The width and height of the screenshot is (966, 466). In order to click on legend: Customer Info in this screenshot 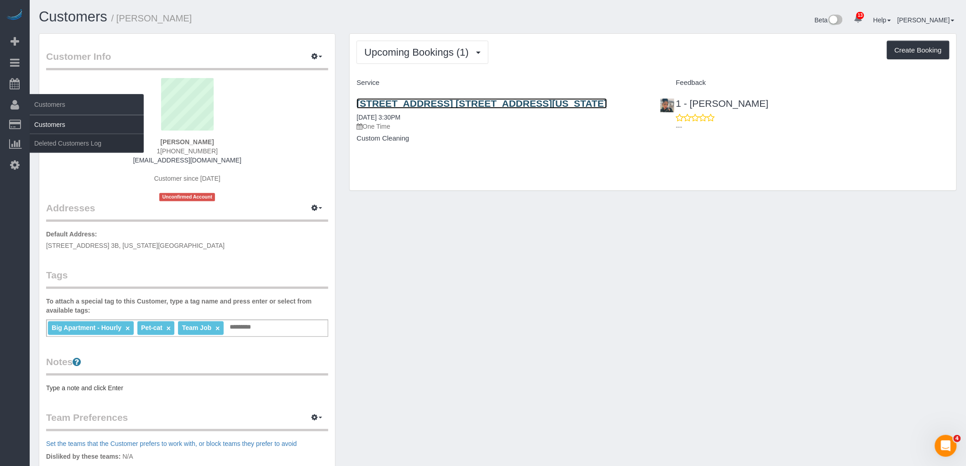, I will do `click(187, 60)`.